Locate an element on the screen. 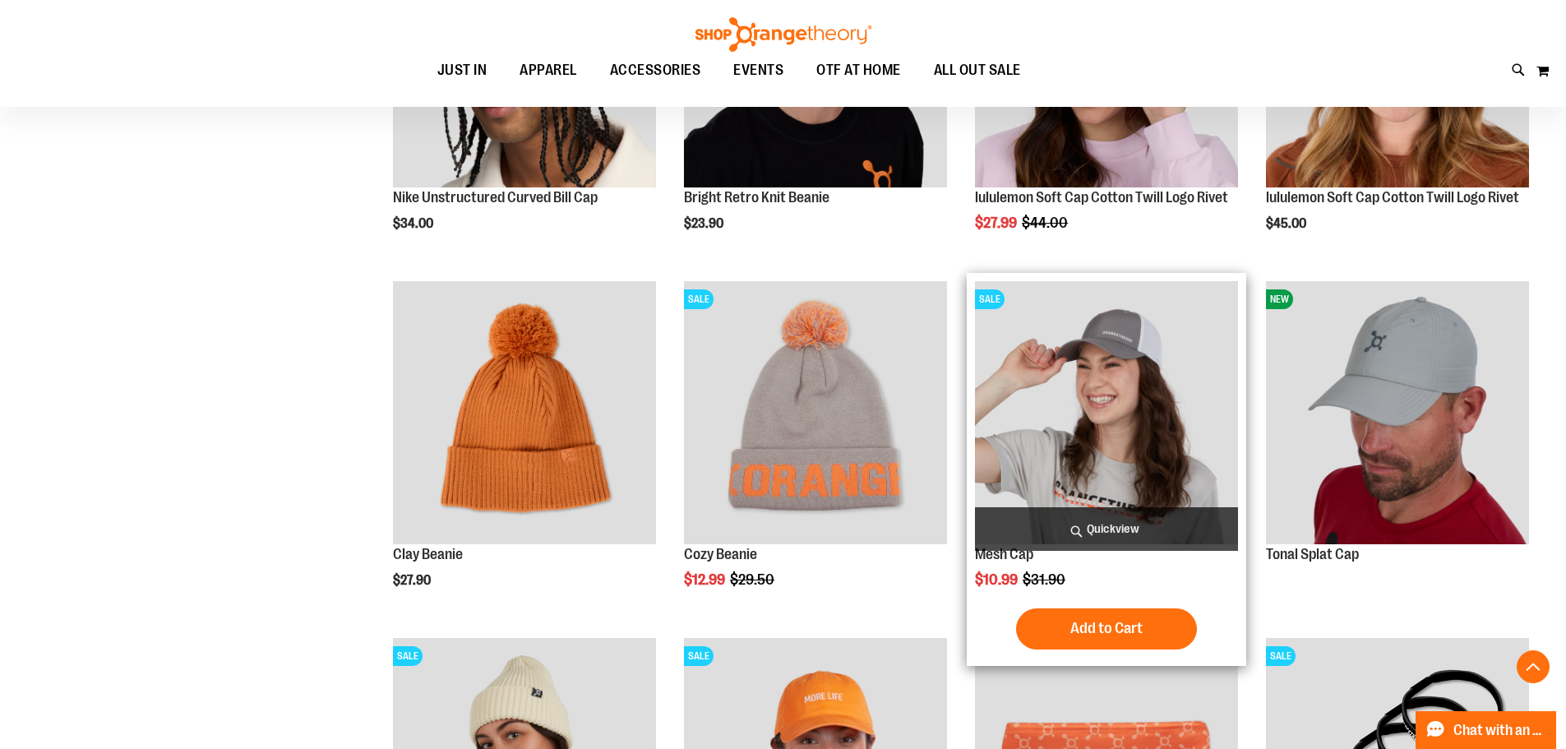  img: Product image for Grey Tonal Splat Cap is located at coordinates (1398, 413).